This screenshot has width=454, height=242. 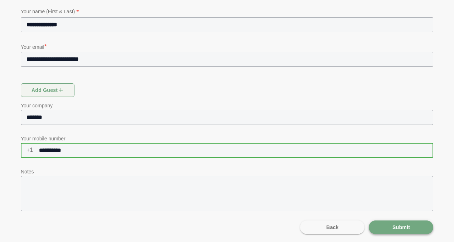 I want to click on span: +1, so click(x=27, y=150).